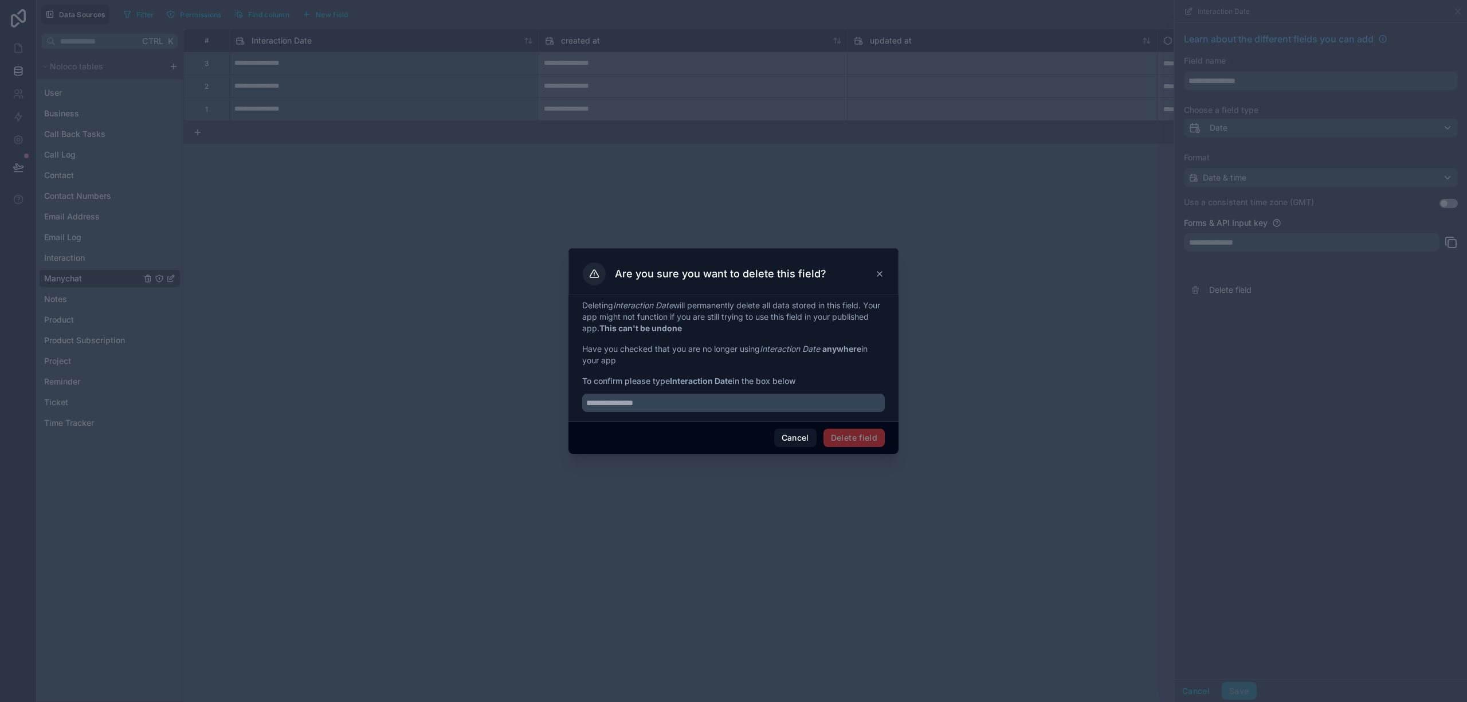  What do you see at coordinates (734, 317) in the screenshot?
I see `p: Deleting will permanently delete all data stored in this field. Your app might not function if yo...` at bounding box center [734, 317].